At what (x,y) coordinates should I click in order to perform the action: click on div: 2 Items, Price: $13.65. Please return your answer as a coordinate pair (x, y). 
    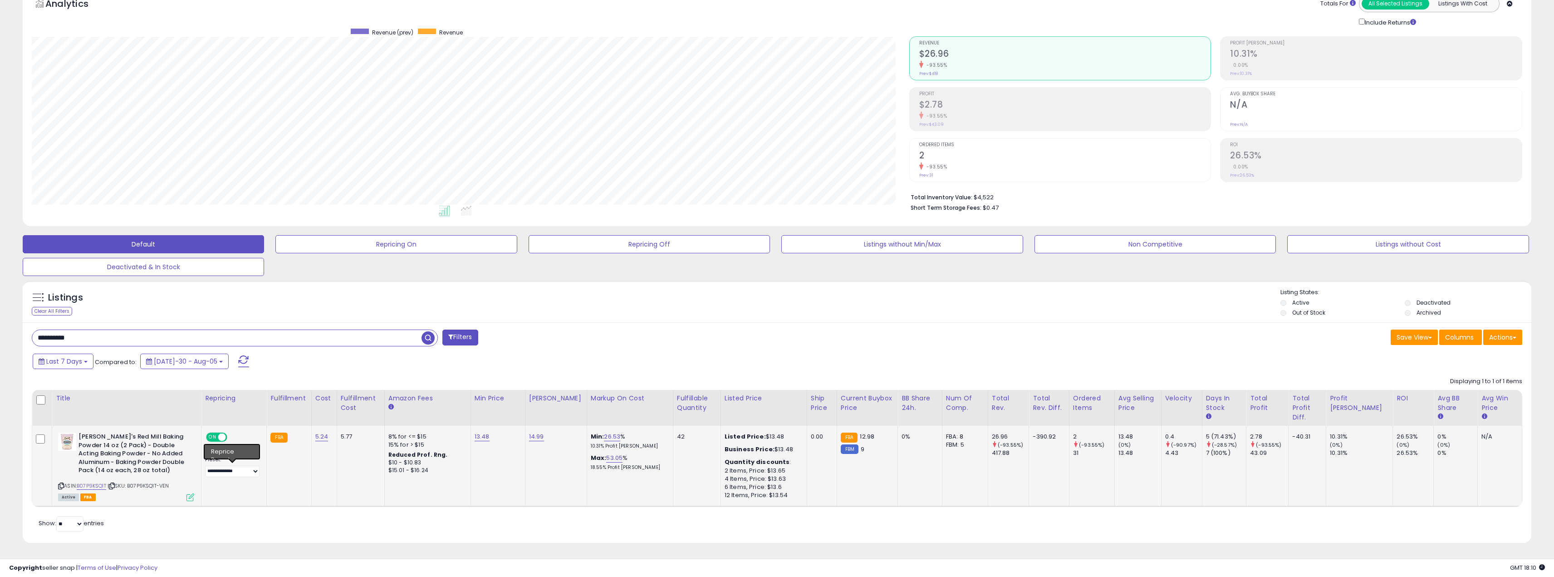
    Looking at the image, I should click on (762, 471).